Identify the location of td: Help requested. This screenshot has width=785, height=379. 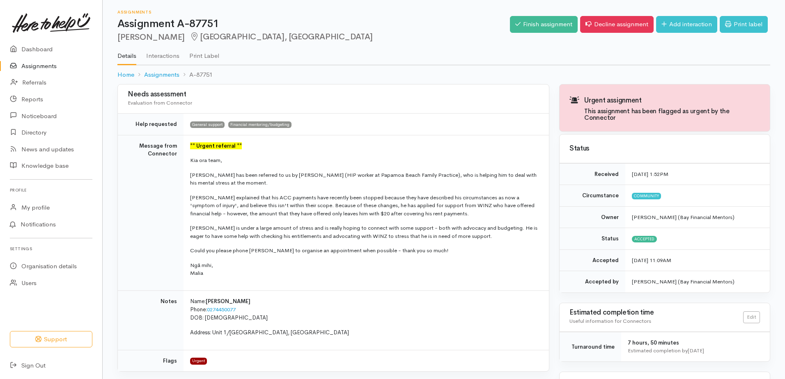
(151, 124).